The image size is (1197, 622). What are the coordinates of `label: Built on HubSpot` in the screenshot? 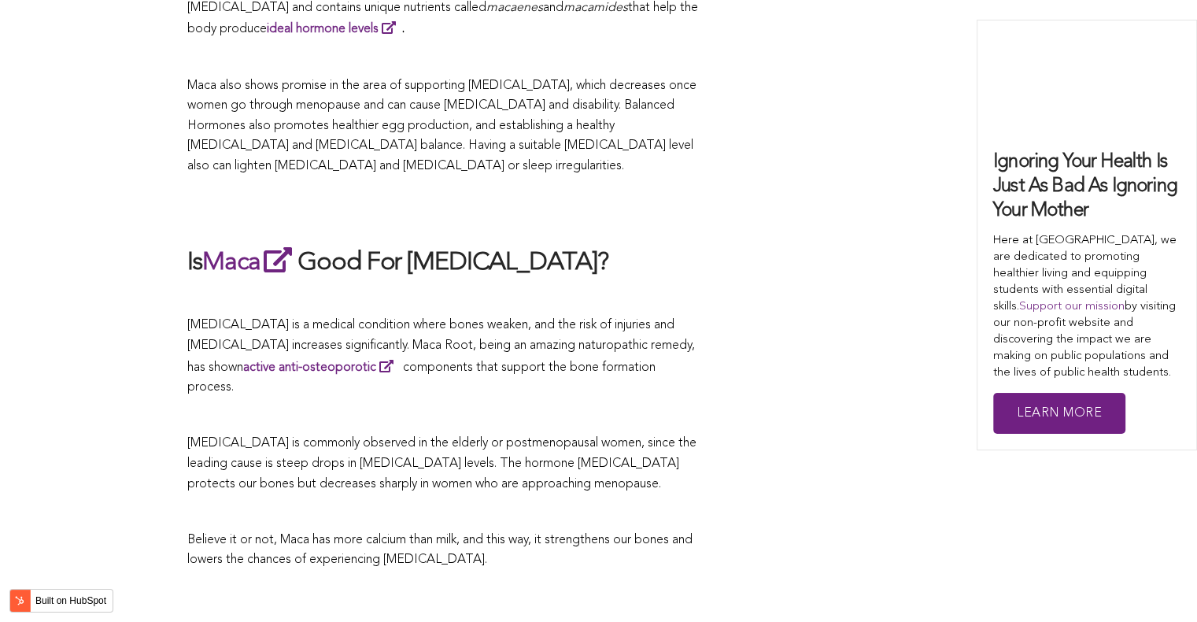 It's located at (71, 601).